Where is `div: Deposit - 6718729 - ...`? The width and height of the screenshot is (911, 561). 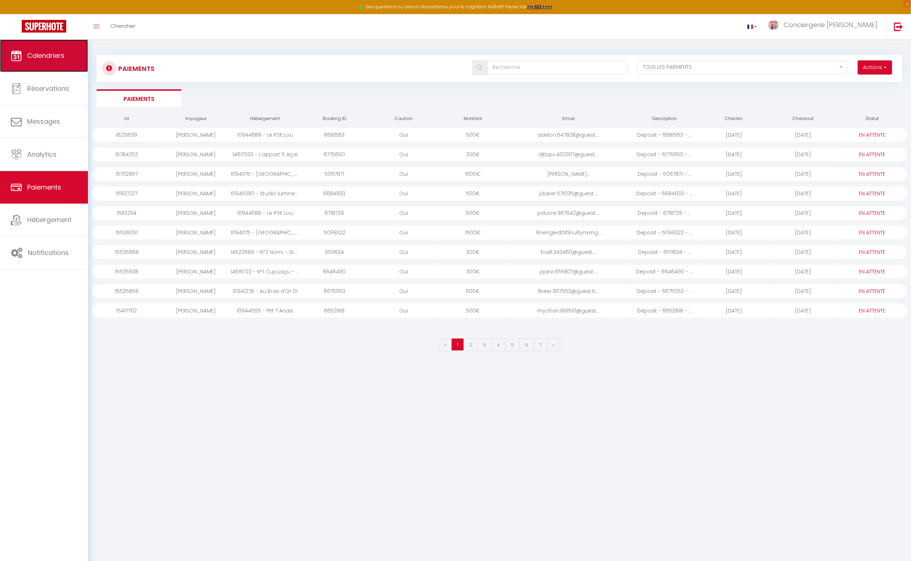
div: Deposit - 6718729 - ... is located at coordinates (664, 213).